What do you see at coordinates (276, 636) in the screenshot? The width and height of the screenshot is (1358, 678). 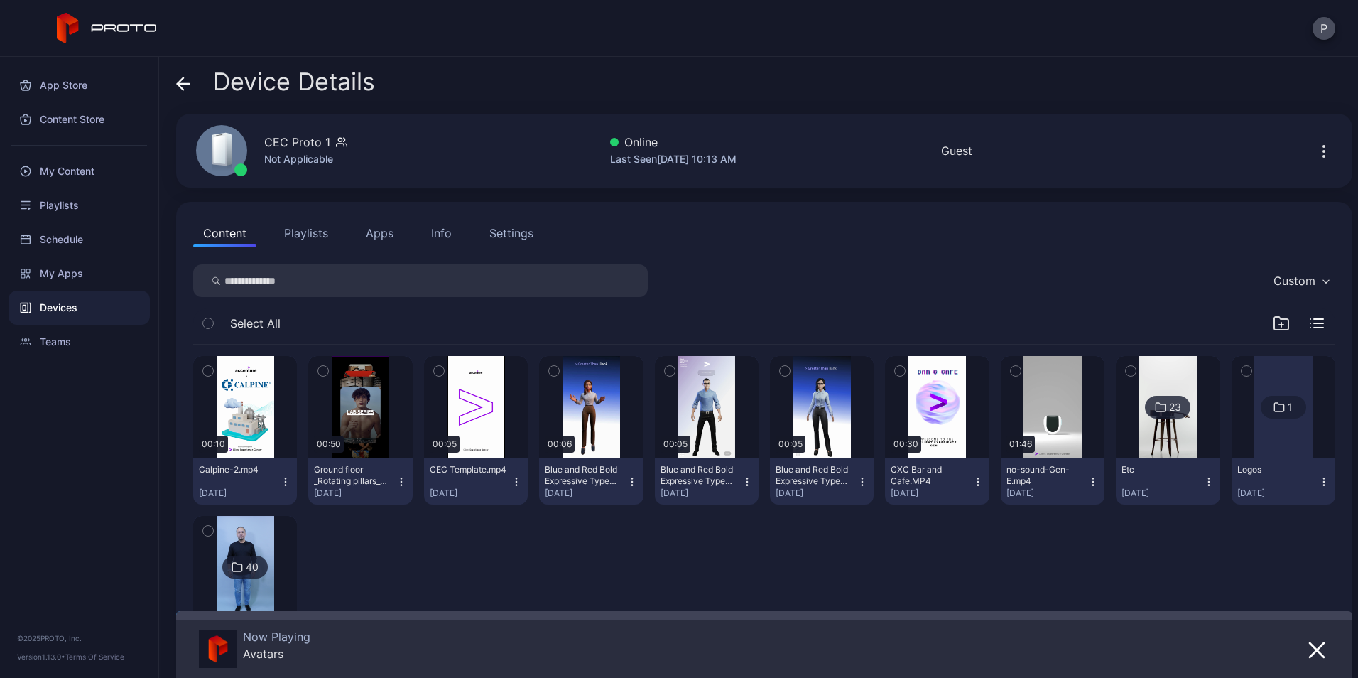 I see `div: Now Playing` at bounding box center [276, 636].